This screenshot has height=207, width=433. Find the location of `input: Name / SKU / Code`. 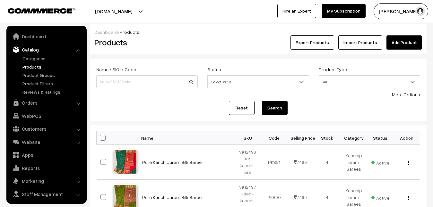

input: Name / SKU / Code is located at coordinates (147, 82).